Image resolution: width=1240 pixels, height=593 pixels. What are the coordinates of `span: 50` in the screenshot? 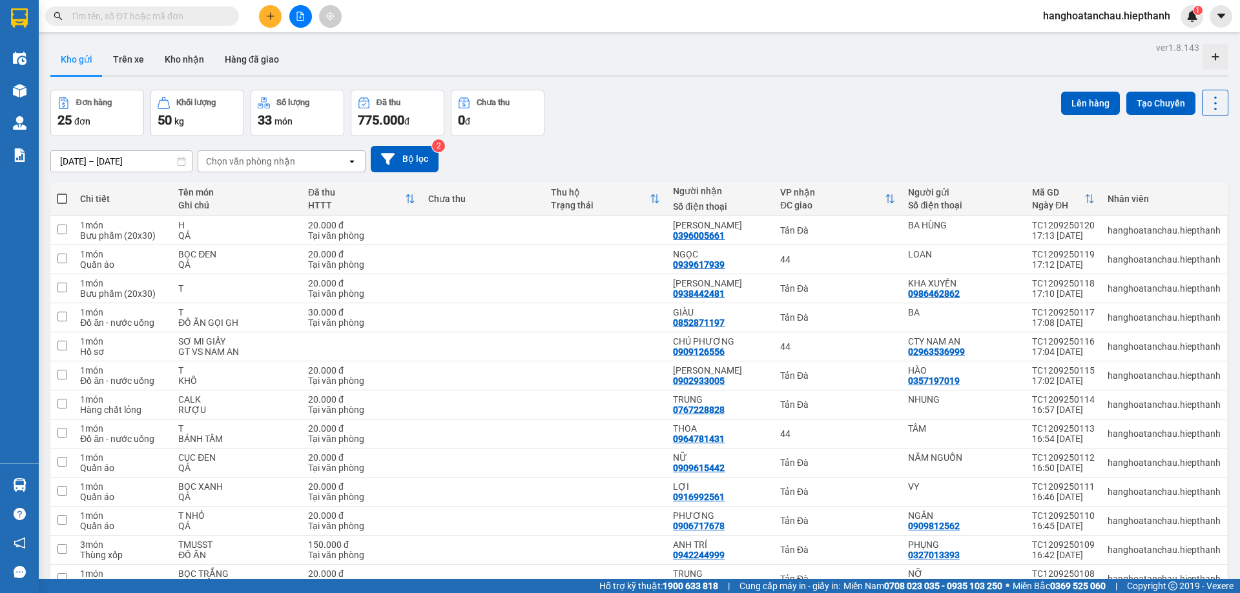 It's located at (165, 120).